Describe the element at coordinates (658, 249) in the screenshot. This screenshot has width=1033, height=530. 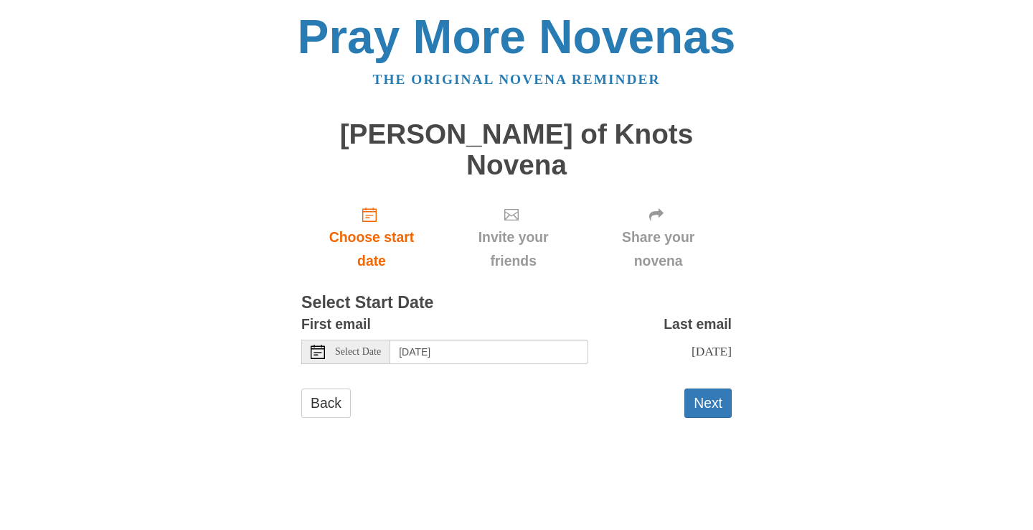
I see `span: Share your novena` at that location.